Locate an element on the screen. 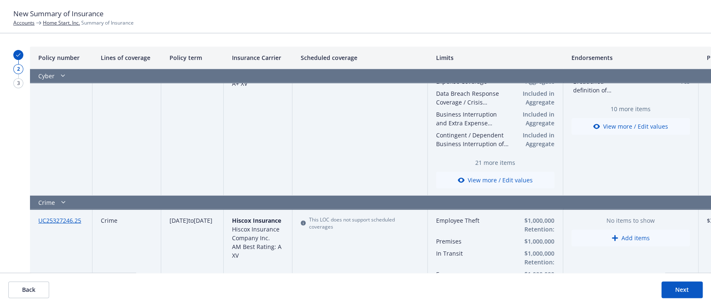  span: AM Best Rating: A XV is located at coordinates (257, 251).